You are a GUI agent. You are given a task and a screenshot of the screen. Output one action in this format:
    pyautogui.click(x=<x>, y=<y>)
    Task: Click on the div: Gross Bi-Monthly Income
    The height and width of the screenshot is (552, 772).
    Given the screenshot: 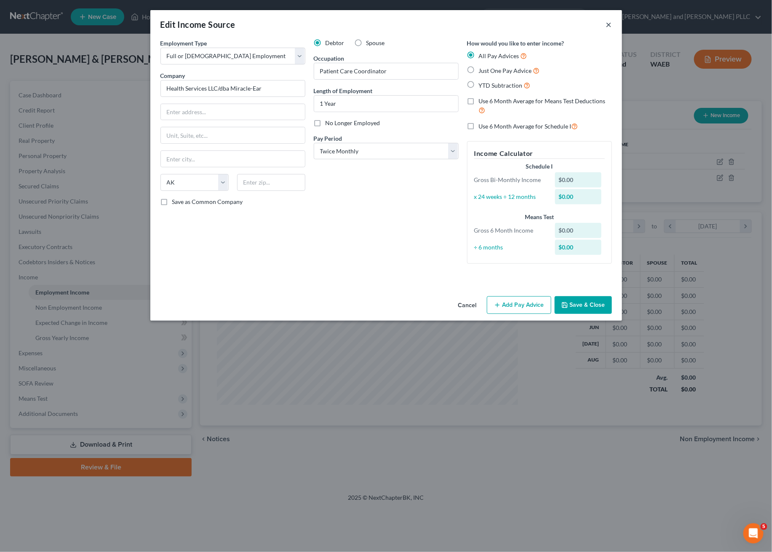 What is the action you would take?
    pyautogui.click(x=510, y=180)
    